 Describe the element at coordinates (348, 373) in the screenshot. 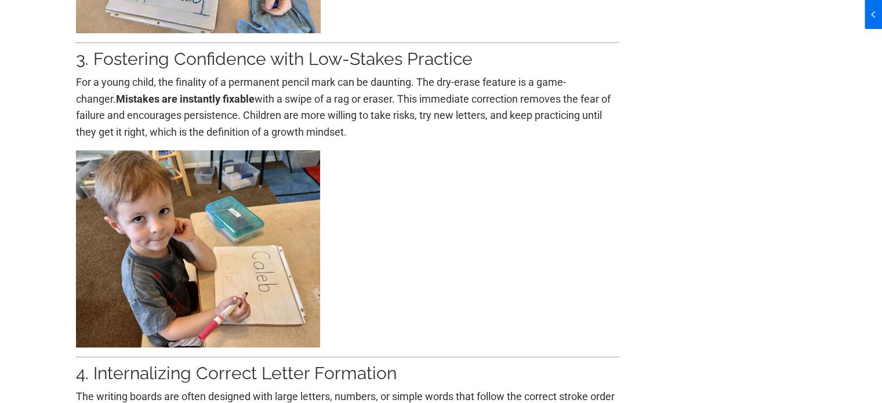

I see `h3: 4. Internalizing Correct Letter Formation` at that location.